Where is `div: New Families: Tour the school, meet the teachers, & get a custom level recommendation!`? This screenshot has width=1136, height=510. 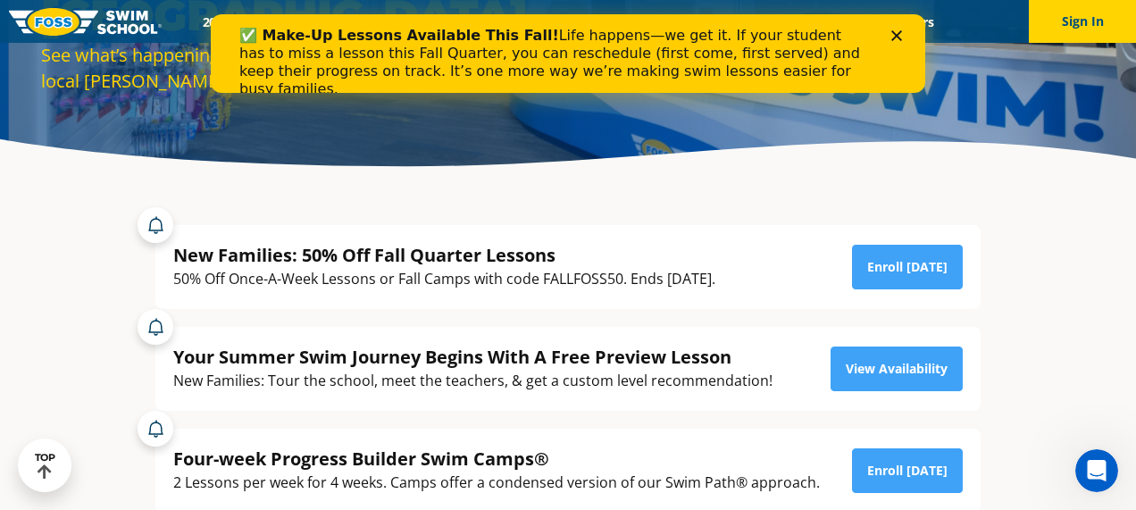 div: New Families: Tour the school, meet the teachers, & get a custom level recommendation! is located at coordinates (473, 381).